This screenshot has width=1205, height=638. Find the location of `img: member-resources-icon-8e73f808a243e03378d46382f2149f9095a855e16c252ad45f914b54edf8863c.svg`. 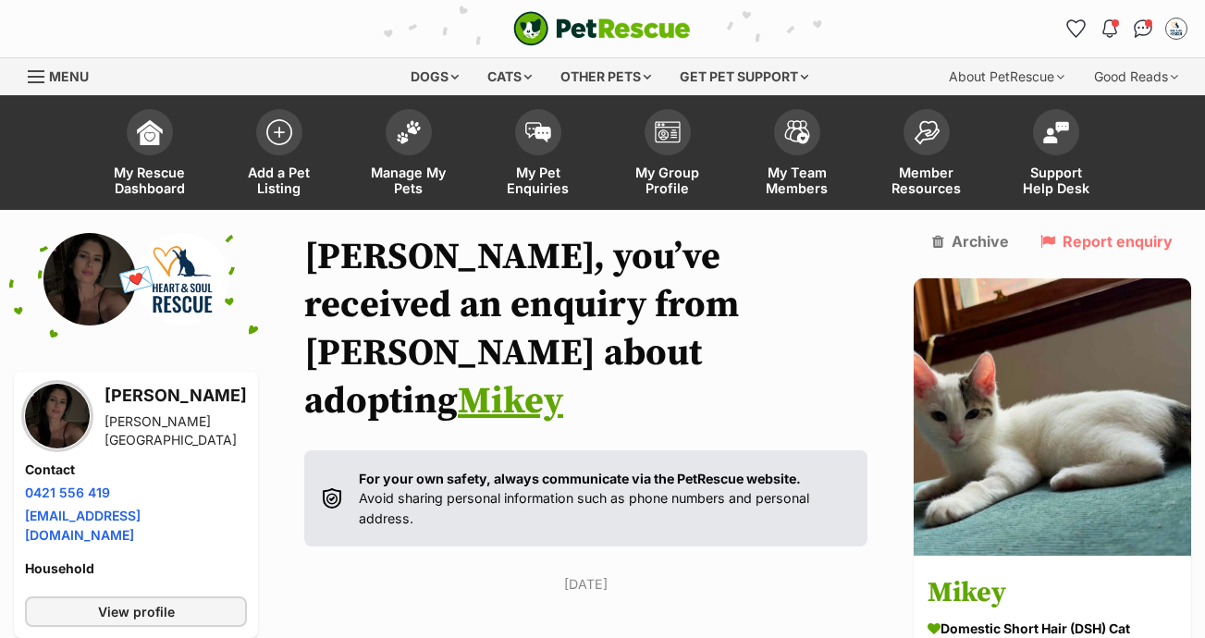

img: member-resources-icon-8e73f808a243e03378d46382f2149f9095a855e16c252ad45f914b54edf8863c.svg is located at coordinates (926, 132).